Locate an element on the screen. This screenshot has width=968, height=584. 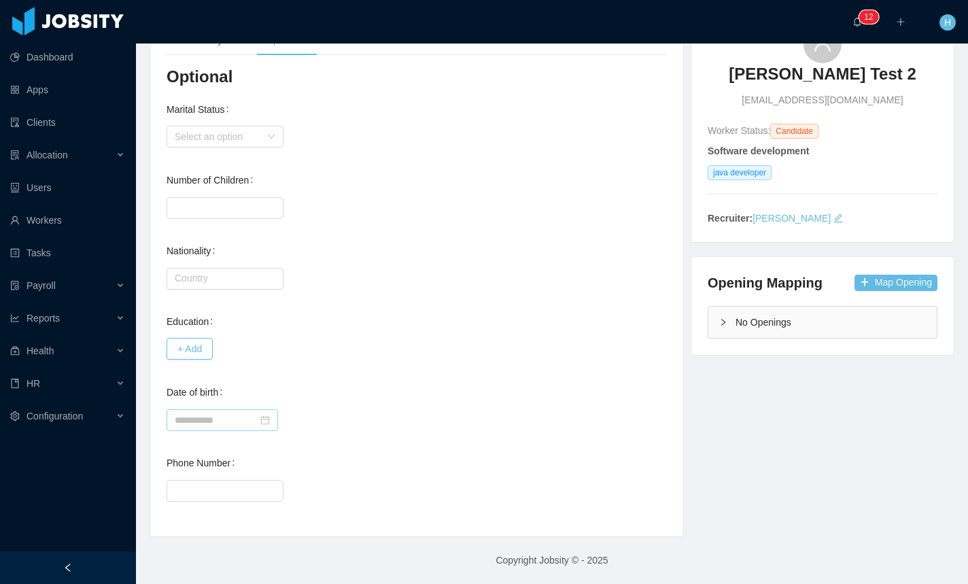
span: HR is located at coordinates (33, 383).